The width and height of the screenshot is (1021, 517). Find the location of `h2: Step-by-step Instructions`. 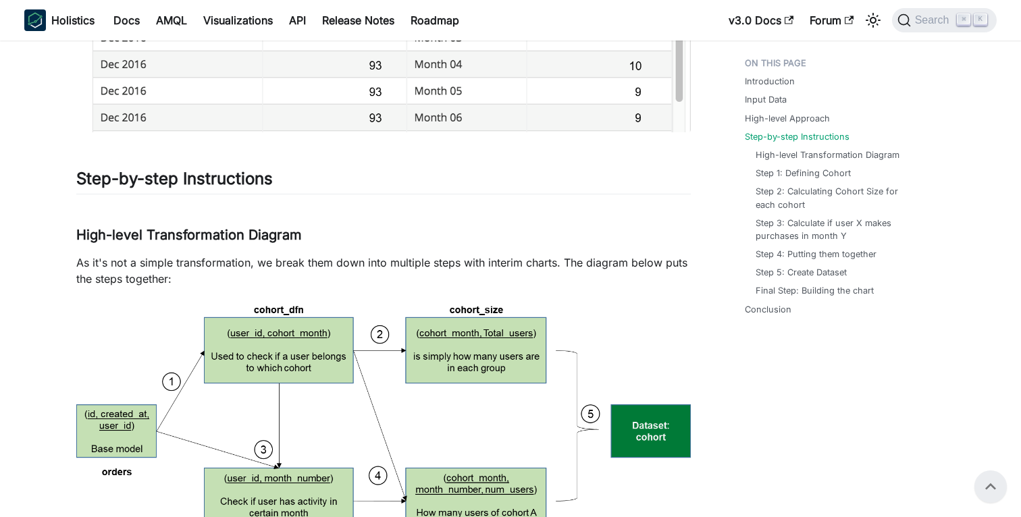

h2: Step-by-step Instructions is located at coordinates (383, 182).